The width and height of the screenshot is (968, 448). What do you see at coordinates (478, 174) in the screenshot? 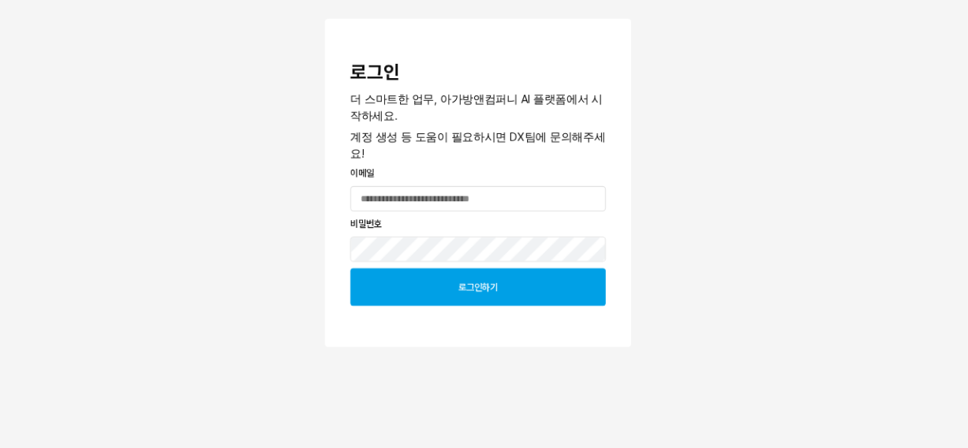
I see `p: 이메일` at bounding box center [478, 174].